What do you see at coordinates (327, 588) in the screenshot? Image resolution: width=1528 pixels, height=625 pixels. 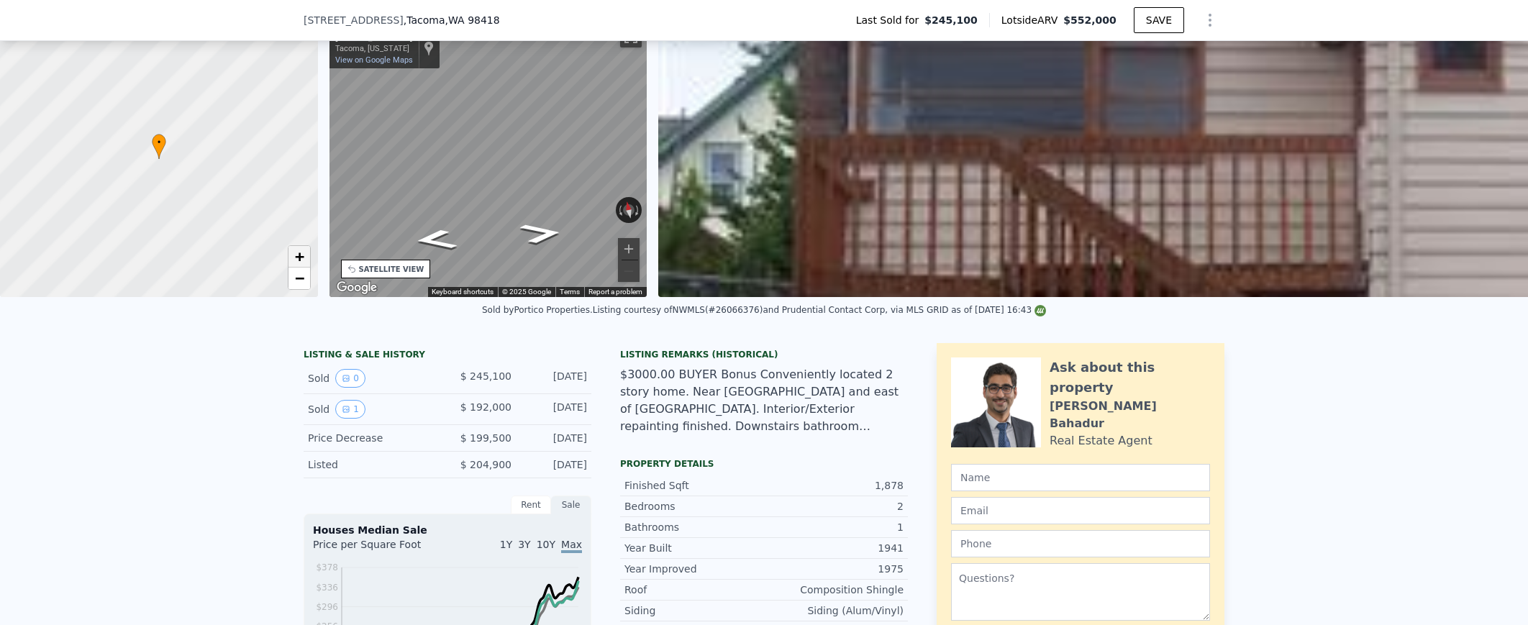 I see `tspan: $336` at bounding box center [327, 588].